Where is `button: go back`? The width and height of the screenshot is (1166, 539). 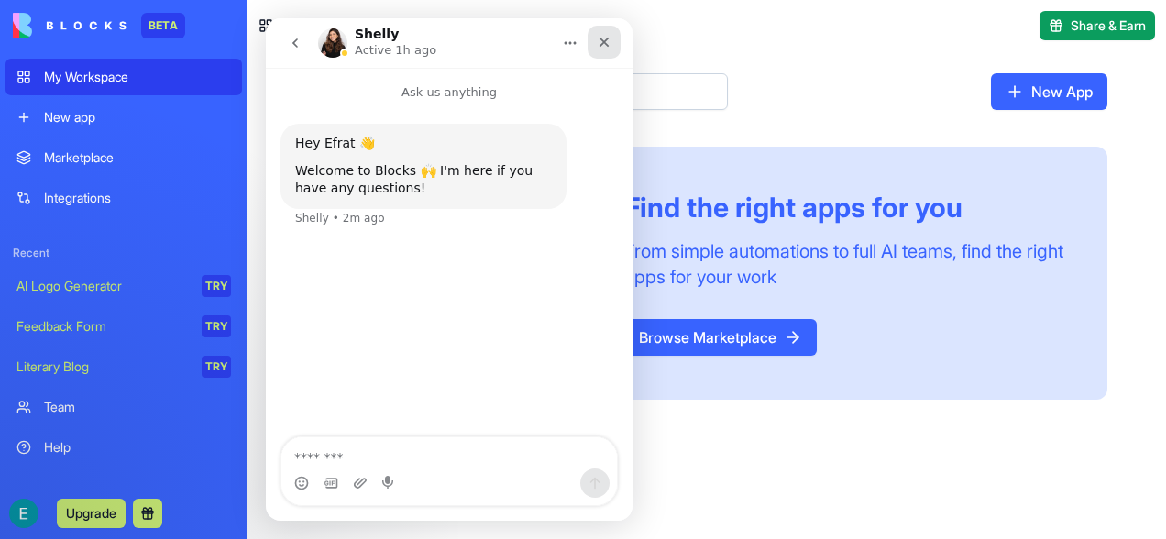 button: go back is located at coordinates (29, 25).